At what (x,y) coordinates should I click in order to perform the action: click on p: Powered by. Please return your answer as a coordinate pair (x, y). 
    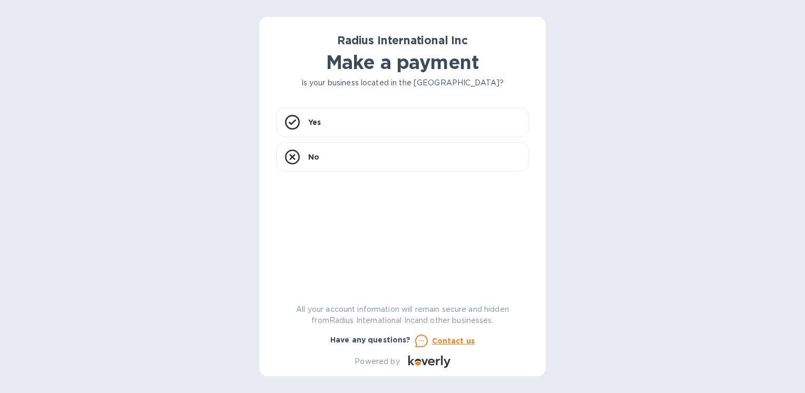
    Looking at the image, I should click on (377, 362).